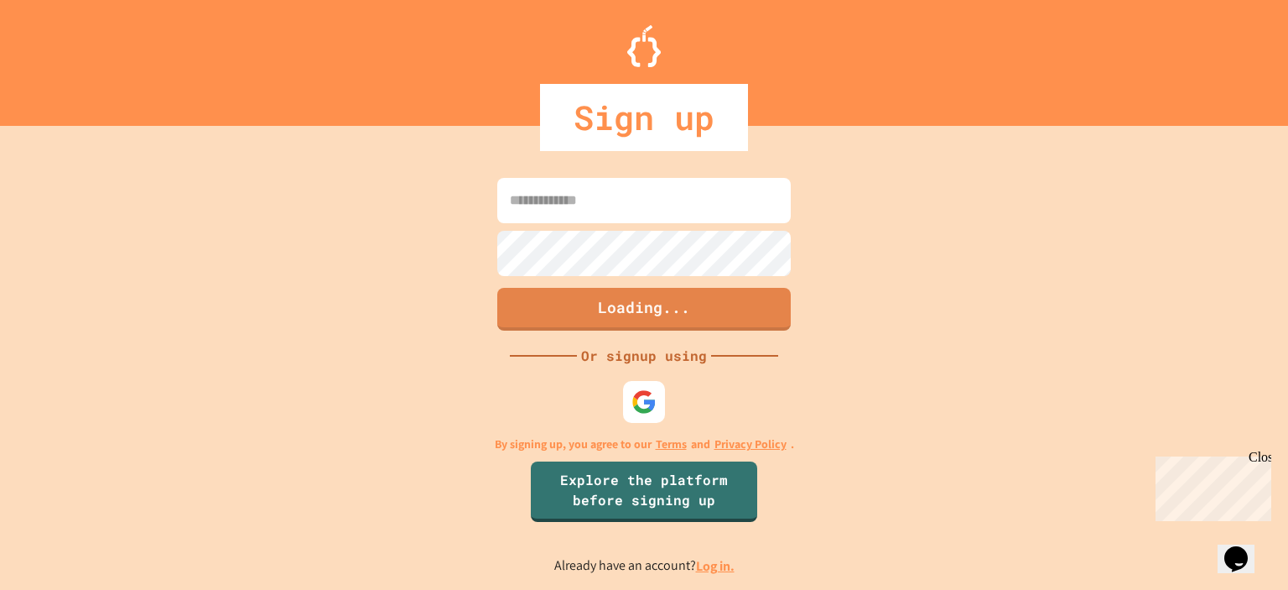 The width and height of the screenshot is (1288, 590). Describe the element at coordinates (61, 56) in the screenshot. I see `div: Chat with us now!Close` at that location.